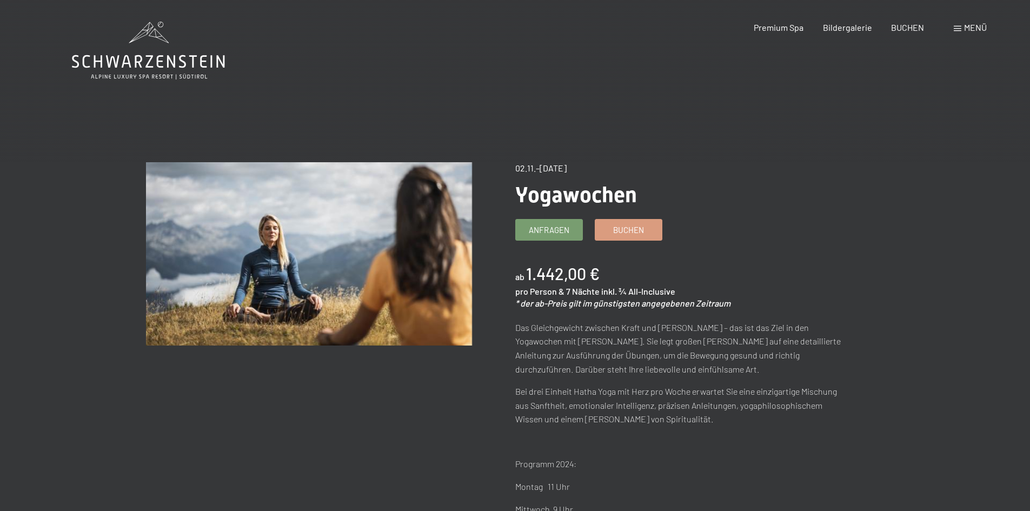  I want to click on span: Premium Spa, so click(779, 27).